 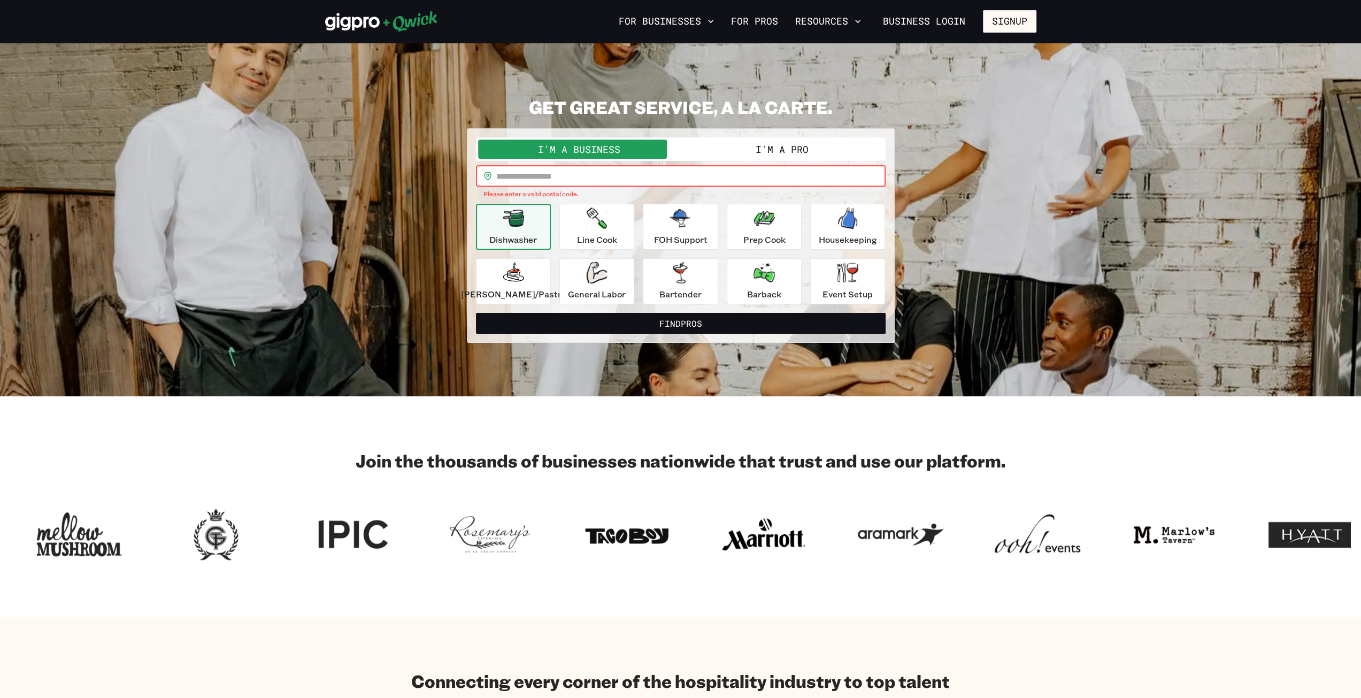 I want to click on button: FindPros, so click(x=681, y=323).